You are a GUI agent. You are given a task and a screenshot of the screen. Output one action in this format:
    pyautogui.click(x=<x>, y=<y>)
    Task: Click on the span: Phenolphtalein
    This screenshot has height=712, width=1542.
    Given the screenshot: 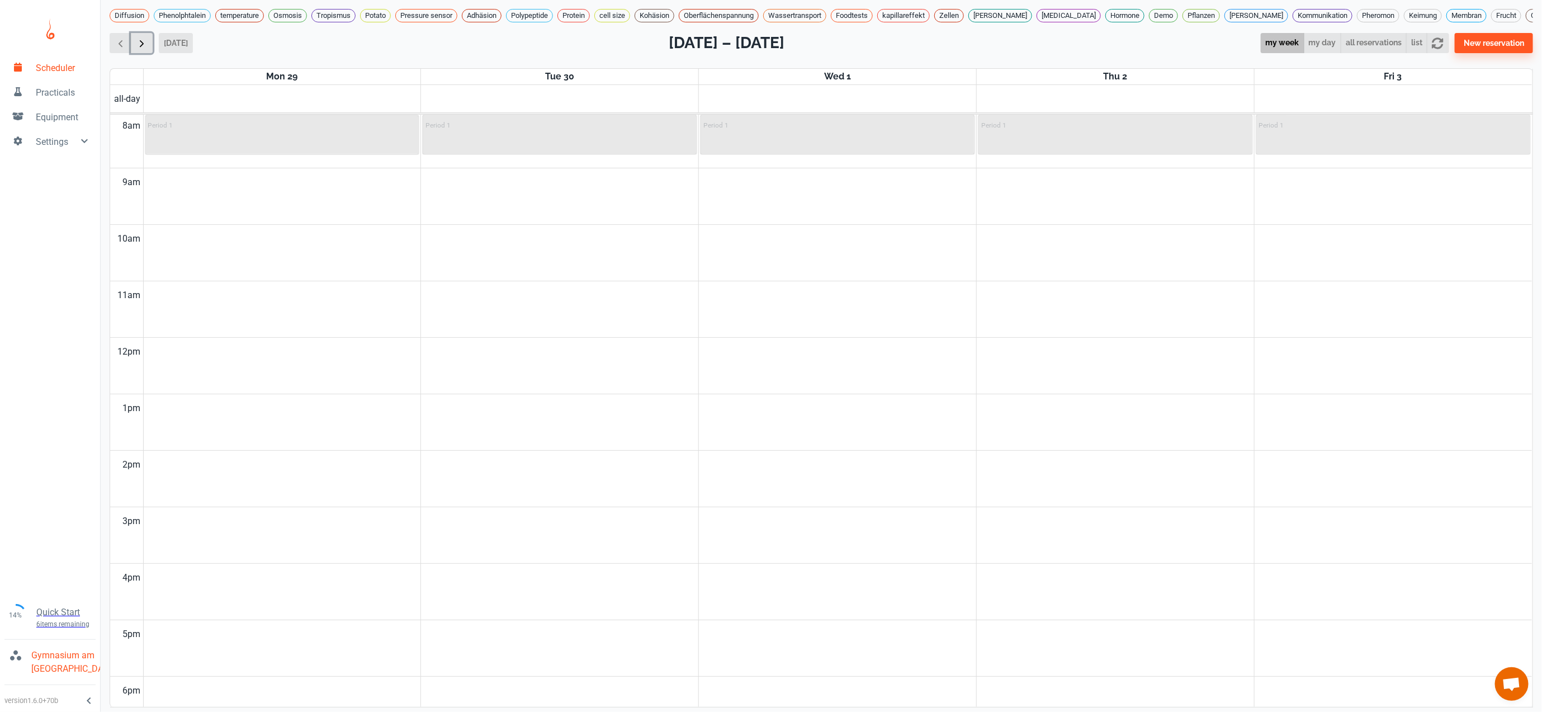 What is the action you would take?
    pyautogui.click(x=182, y=16)
    